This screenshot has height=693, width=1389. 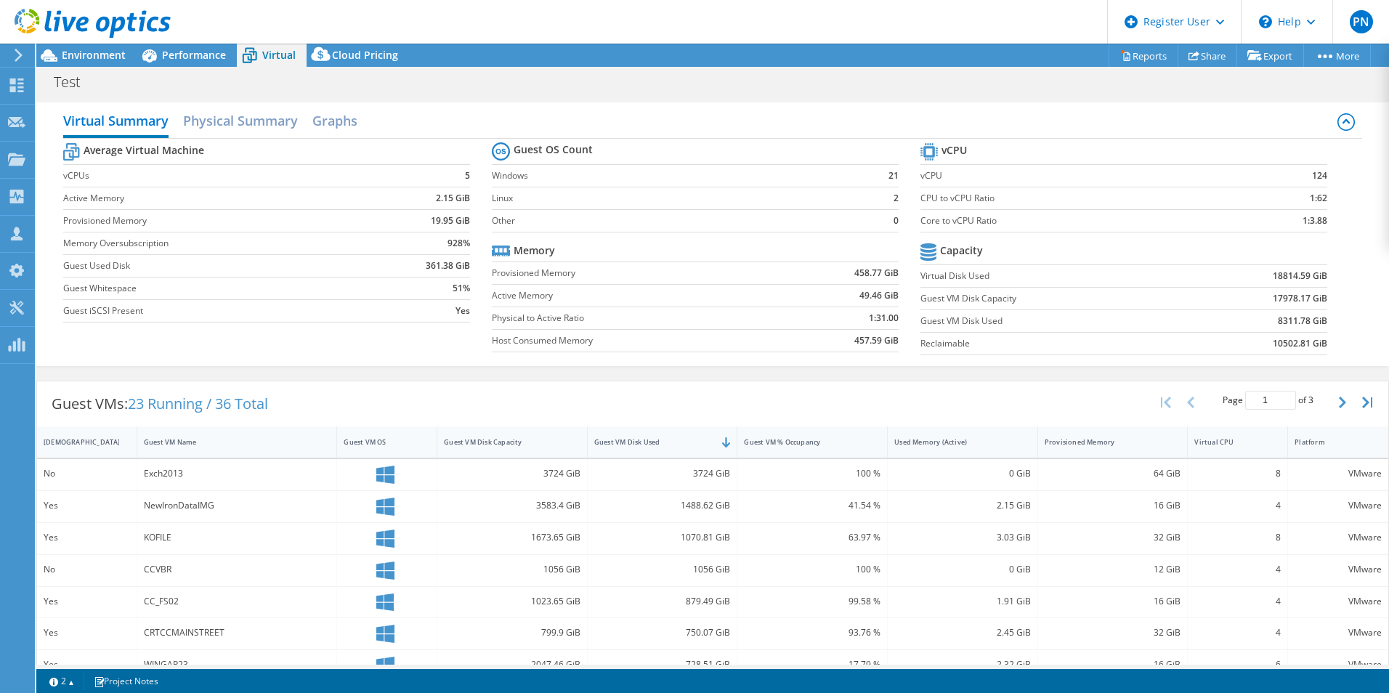 I want to click on div: CRTCCMAINSTREET, so click(x=237, y=633).